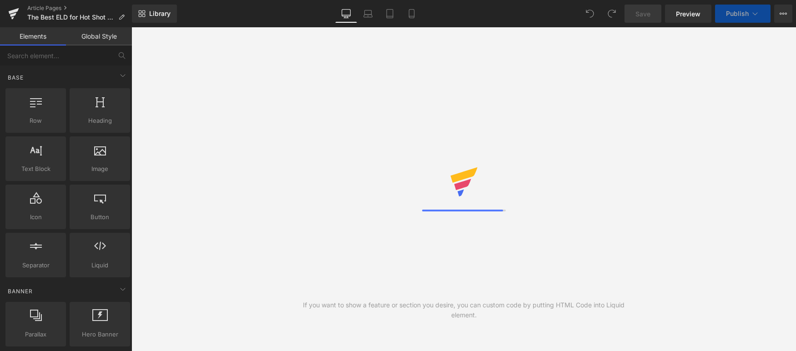 Image resolution: width=796 pixels, height=351 pixels. I want to click on a: Global Style, so click(99, 36).